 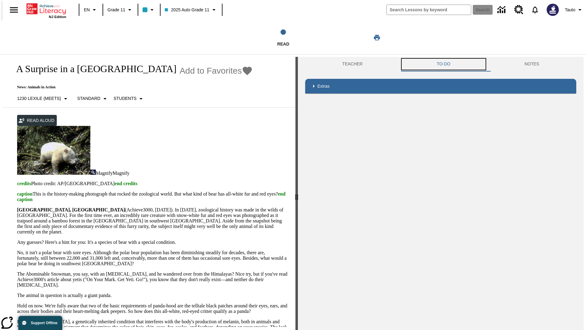 What do you see at coordinates (54, 150) in the screenshot?
I see `img: albino pandas in China are sometimes mistaken for polar bears` at bounding box center [54, 150].